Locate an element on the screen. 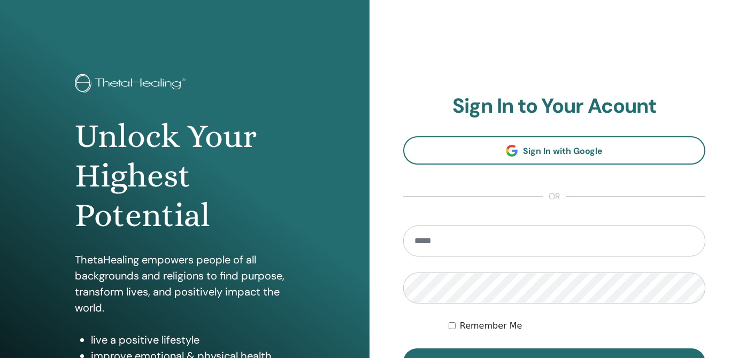  a: Sign In with Google is located at coordinates (554, 150).